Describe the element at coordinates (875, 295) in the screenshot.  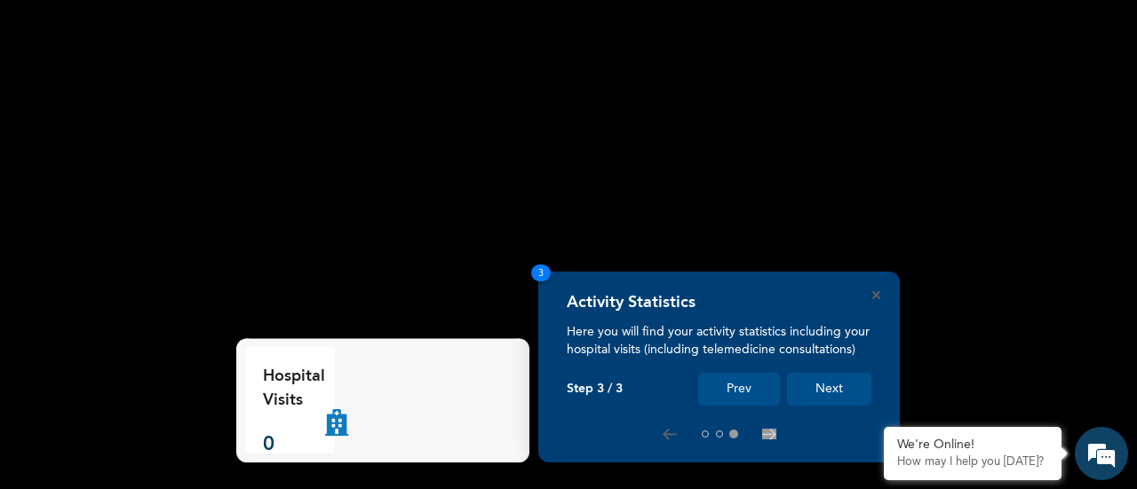
I see `button: Close` at that location.